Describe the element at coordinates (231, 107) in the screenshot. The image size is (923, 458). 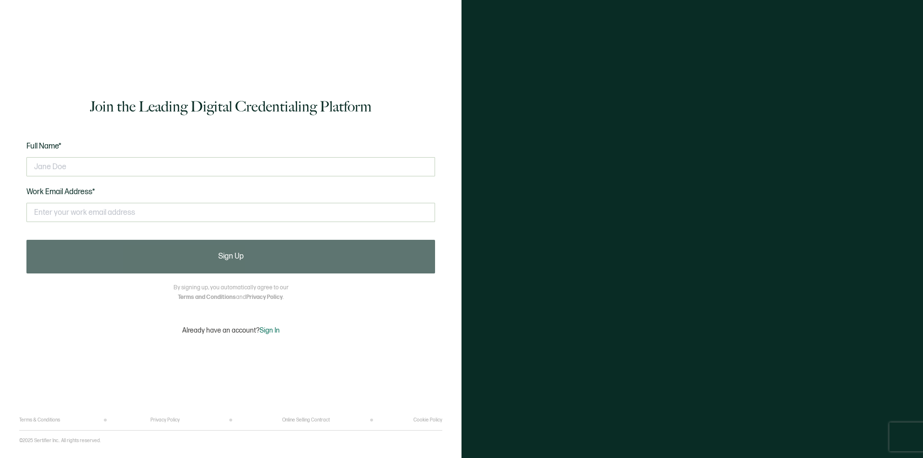
I see `h1: Join the Leading Digital Credentialing Platform` at that location.